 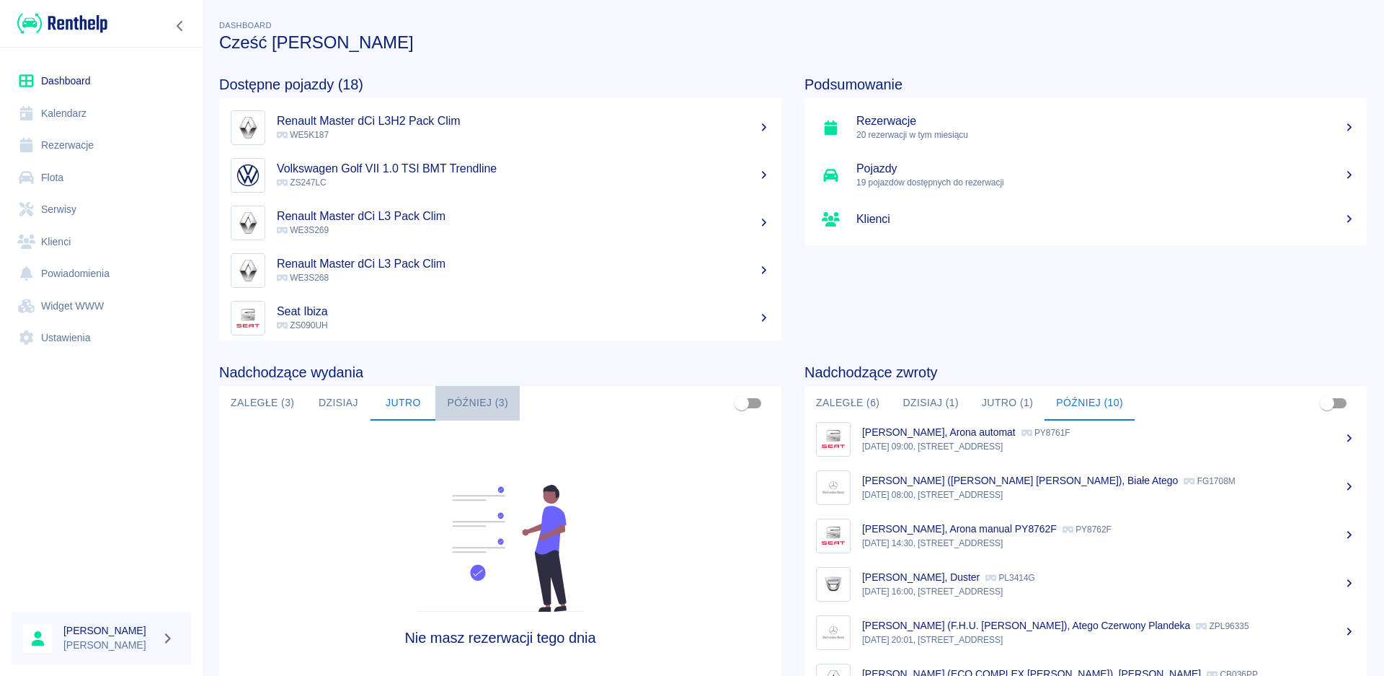 What do you see at coordinates (59, 23) in the screenshot?
I see `a: Renthelp logo` at bounding box center [59, 23].